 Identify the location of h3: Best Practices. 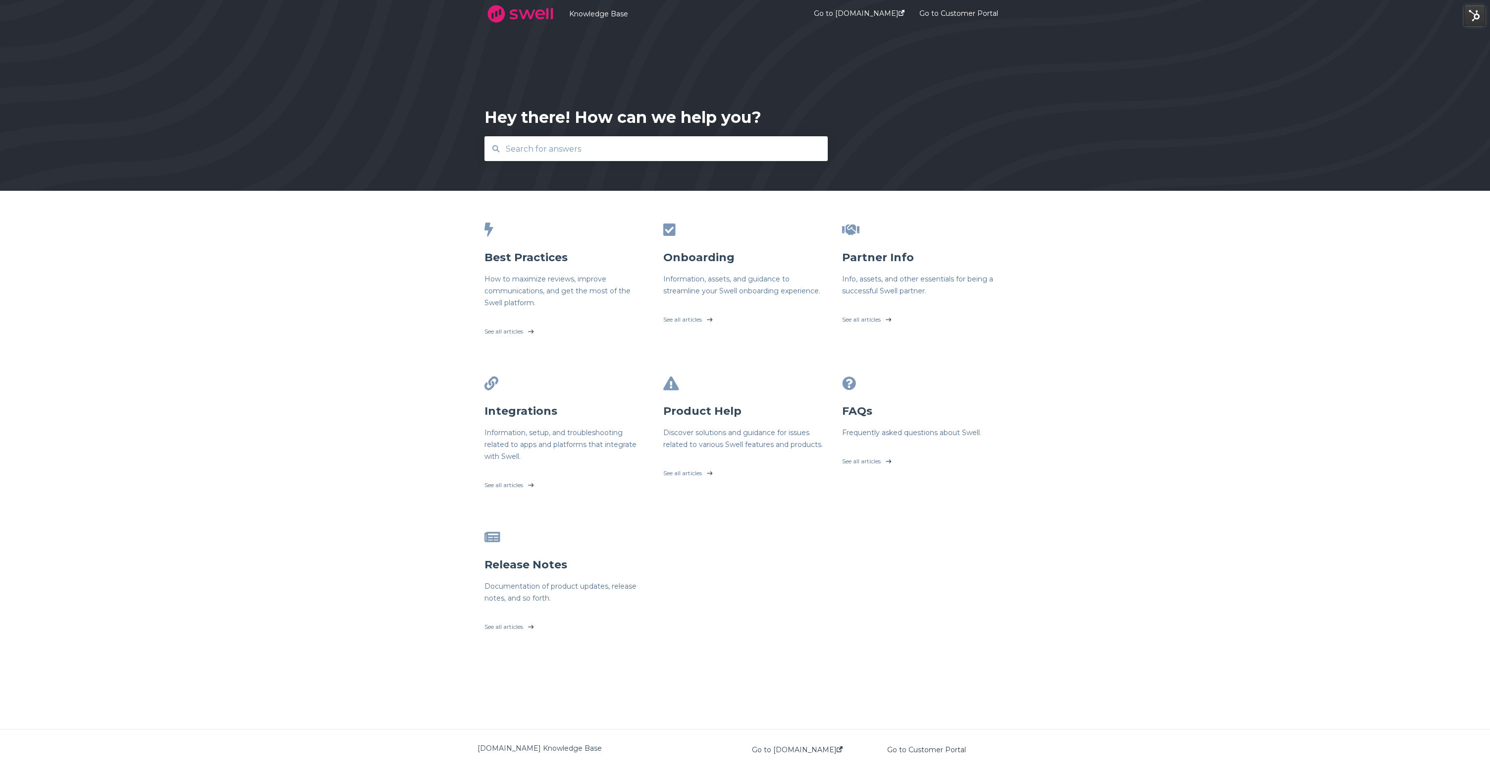
(566, 258).